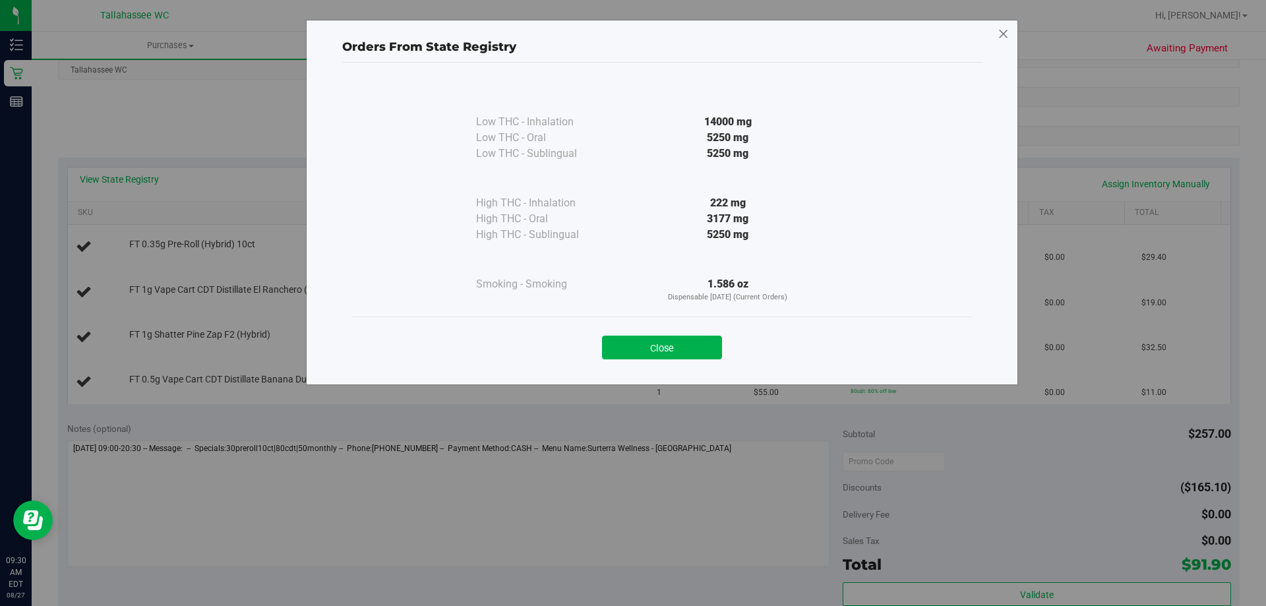 The image size is (1266, 606). What do you see at coordinates (728, 122) in the screenshot?
I see `div: 14000 mg` at bounding box center [728, 122].